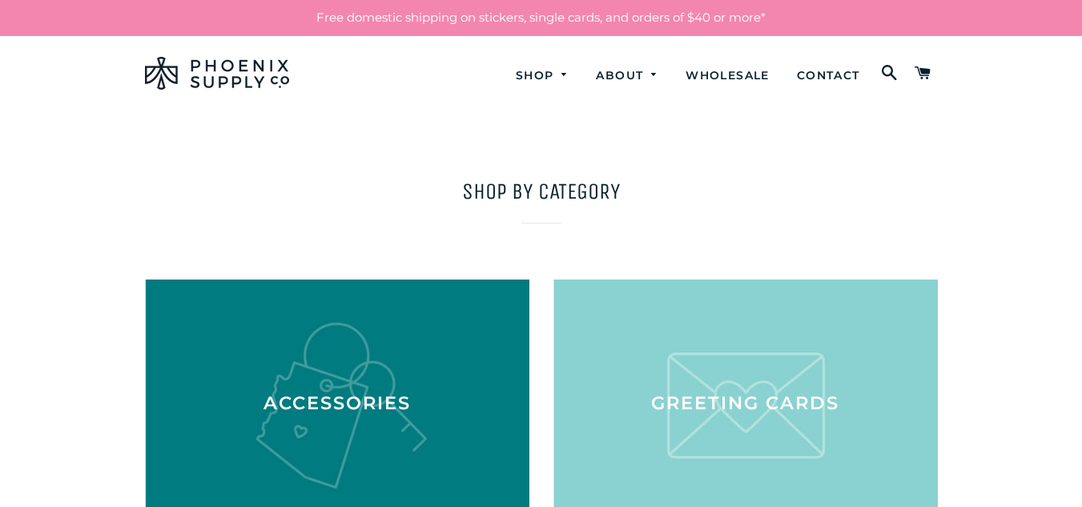  What do you see at coordinates (828, 75) in the screenshot?
I see `a: Contact` at bounding box center [828, 75].